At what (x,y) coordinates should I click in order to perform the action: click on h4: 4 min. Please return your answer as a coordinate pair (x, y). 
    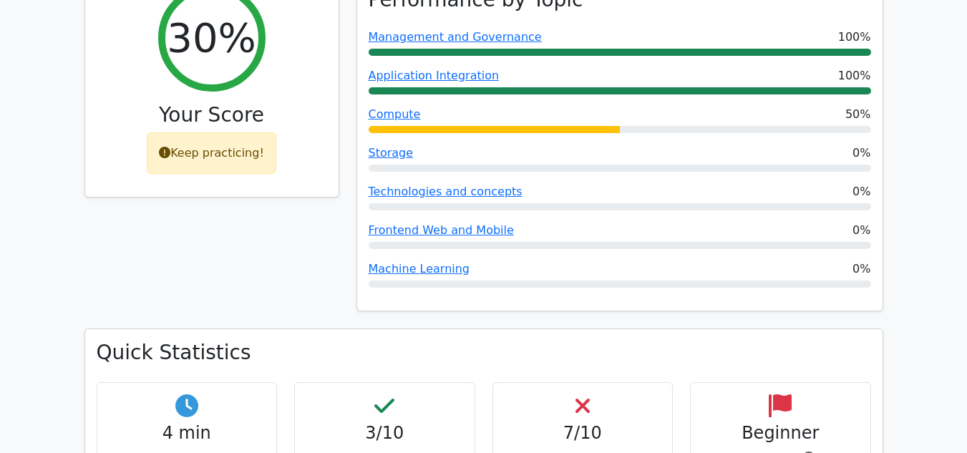
    Looking at the image, I should click on (187, 433).